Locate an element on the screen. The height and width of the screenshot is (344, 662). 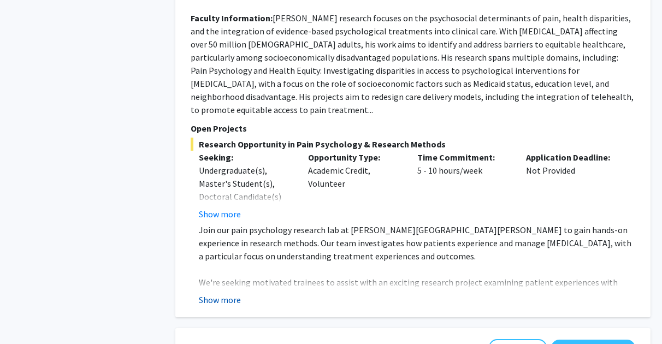
b: Faculty Information: is located at coordinates (232, 18).